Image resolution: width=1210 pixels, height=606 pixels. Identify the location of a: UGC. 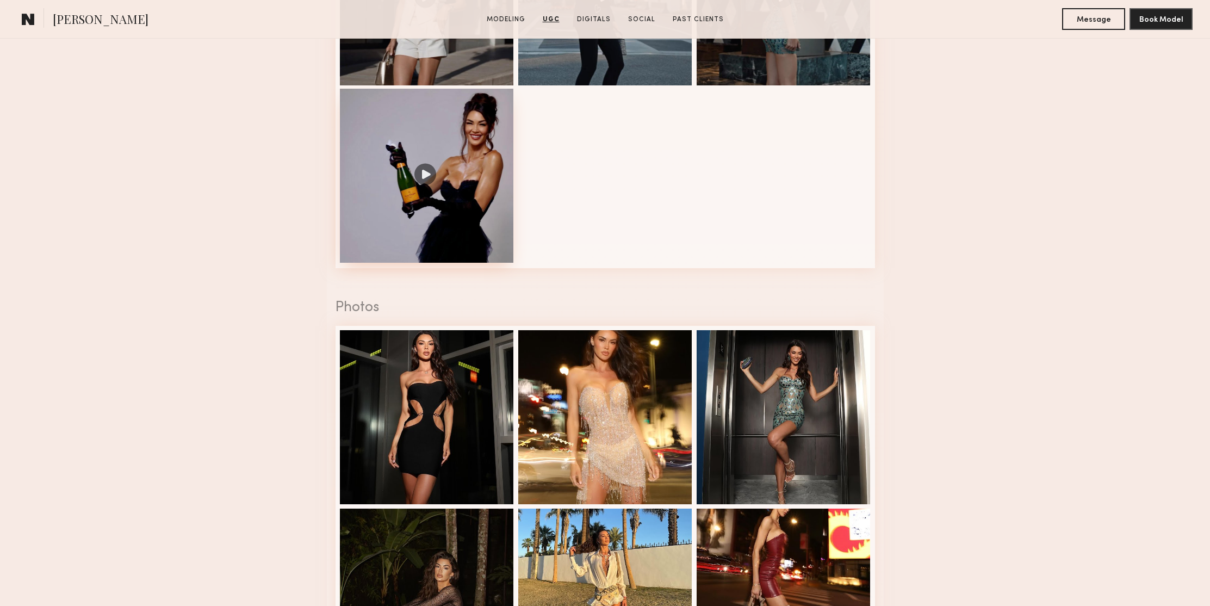
(551, 20).